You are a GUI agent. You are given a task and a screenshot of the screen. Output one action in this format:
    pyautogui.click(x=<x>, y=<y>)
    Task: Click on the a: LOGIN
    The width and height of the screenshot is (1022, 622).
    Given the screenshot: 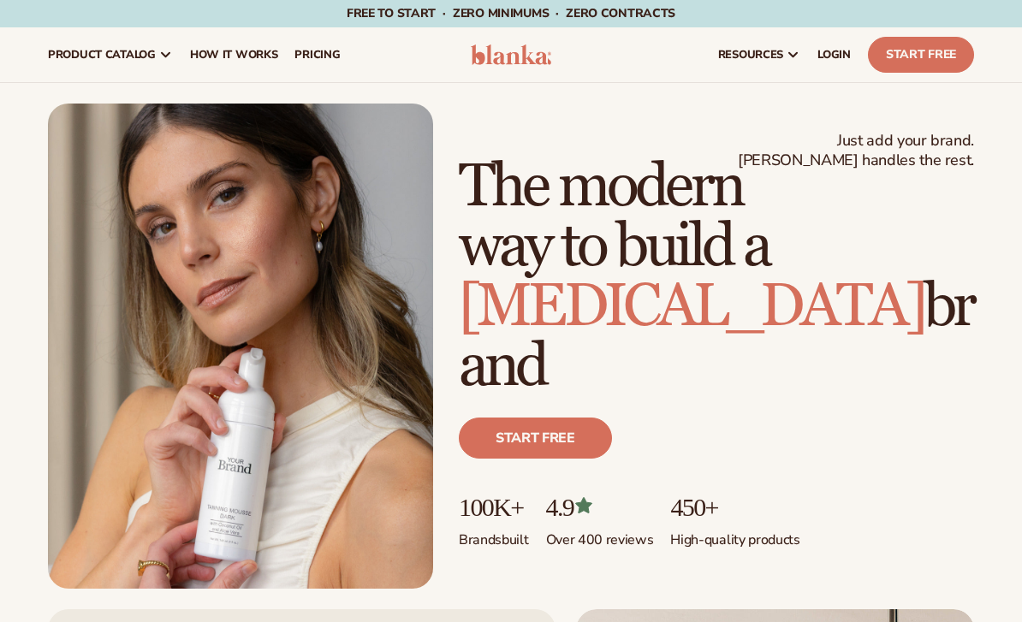 What is the action you would take?
    pyautogui.click(x=834, y=55)
    